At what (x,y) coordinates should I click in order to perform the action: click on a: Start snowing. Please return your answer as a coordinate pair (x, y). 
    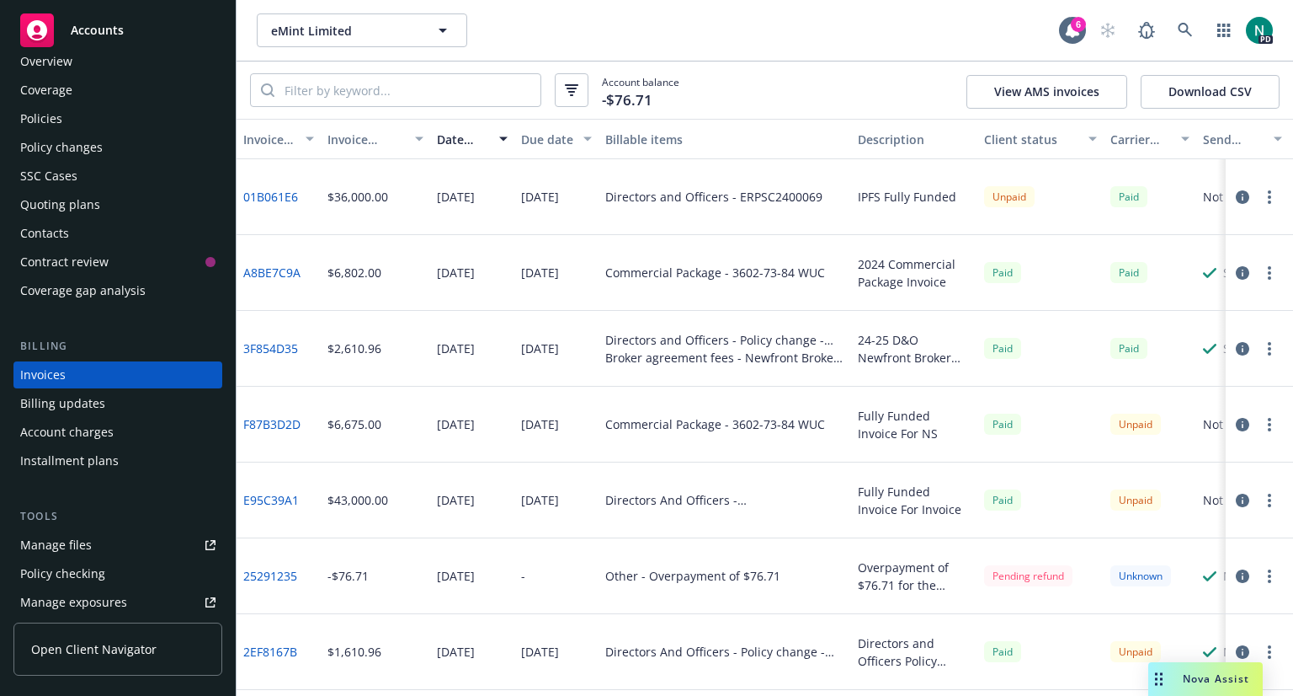
    Looking at the image, I should click on (1108, 30).